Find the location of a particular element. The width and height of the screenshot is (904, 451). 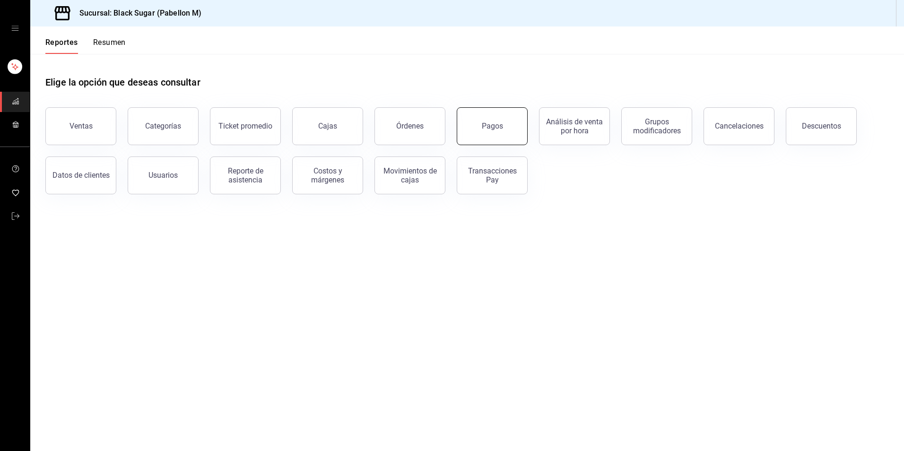

button: Reportes is located at coordinates (61, 46).